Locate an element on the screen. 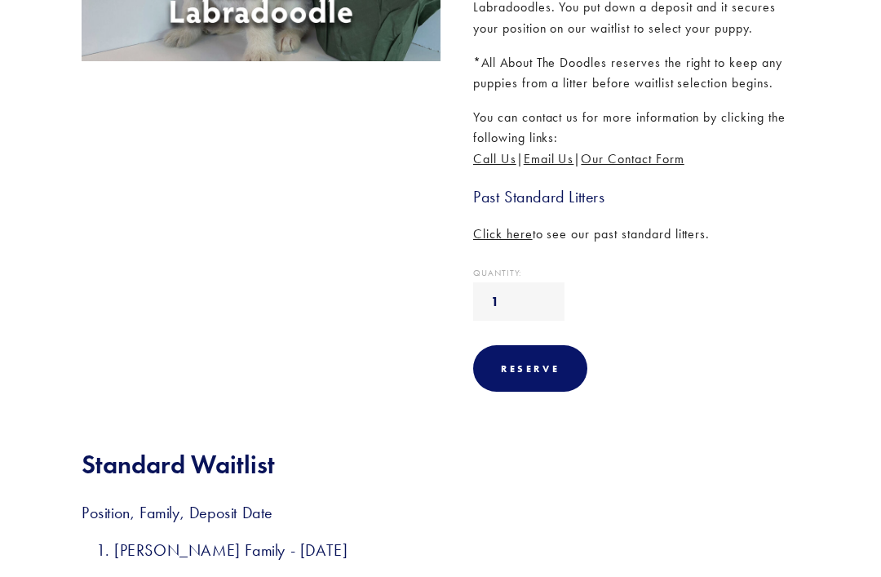 Image resolution: width=881 pixels, height=577 pixels. a: Click here is located at coordinates (502, 233).